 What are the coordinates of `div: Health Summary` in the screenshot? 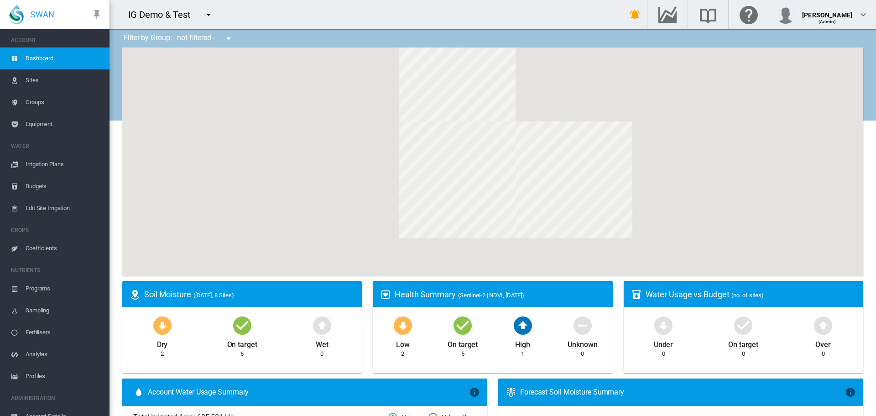 It's located at (500, 294).